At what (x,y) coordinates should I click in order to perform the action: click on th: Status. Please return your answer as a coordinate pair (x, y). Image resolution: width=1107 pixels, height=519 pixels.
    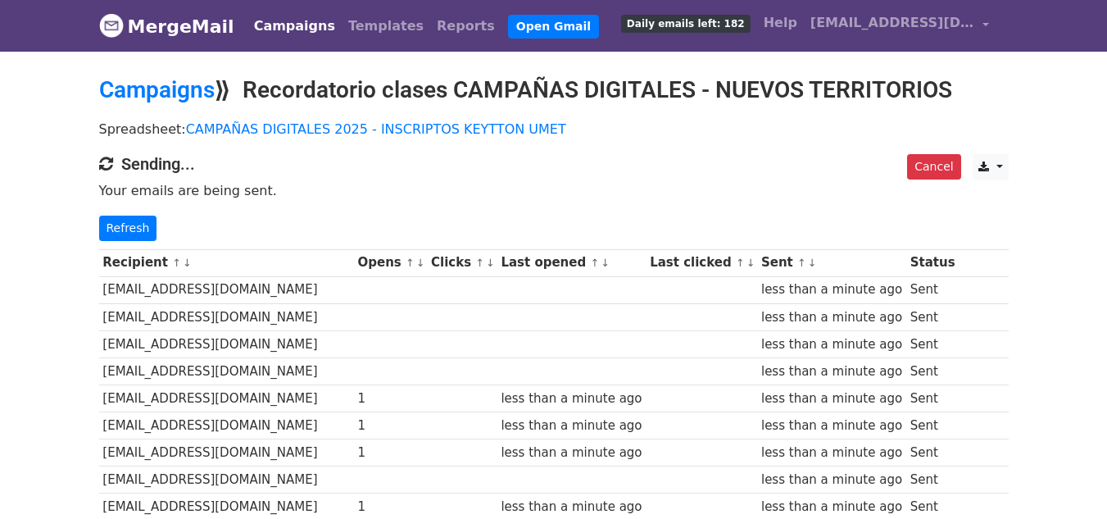
    Looking at the image, I should click on (933, 262).